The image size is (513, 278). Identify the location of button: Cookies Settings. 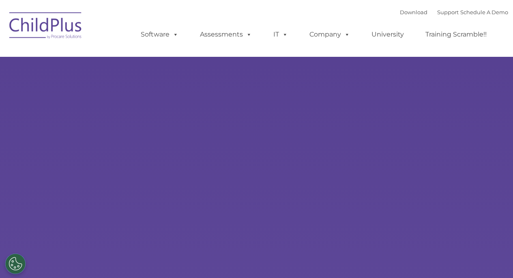
(15, 264).